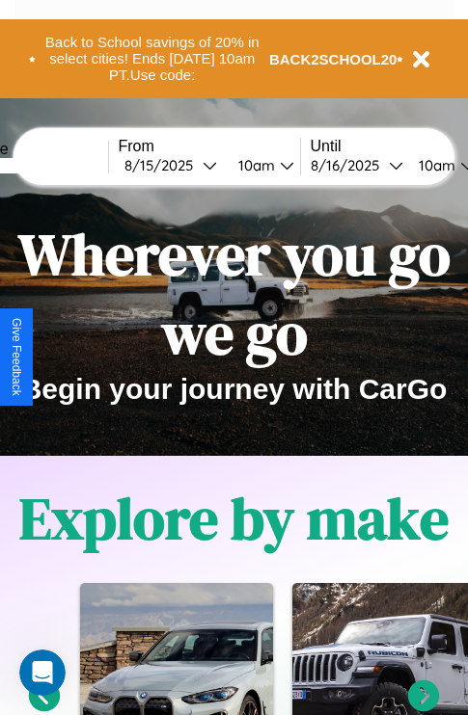  I want to click on button: 8/15/2025, so click(171, 165).